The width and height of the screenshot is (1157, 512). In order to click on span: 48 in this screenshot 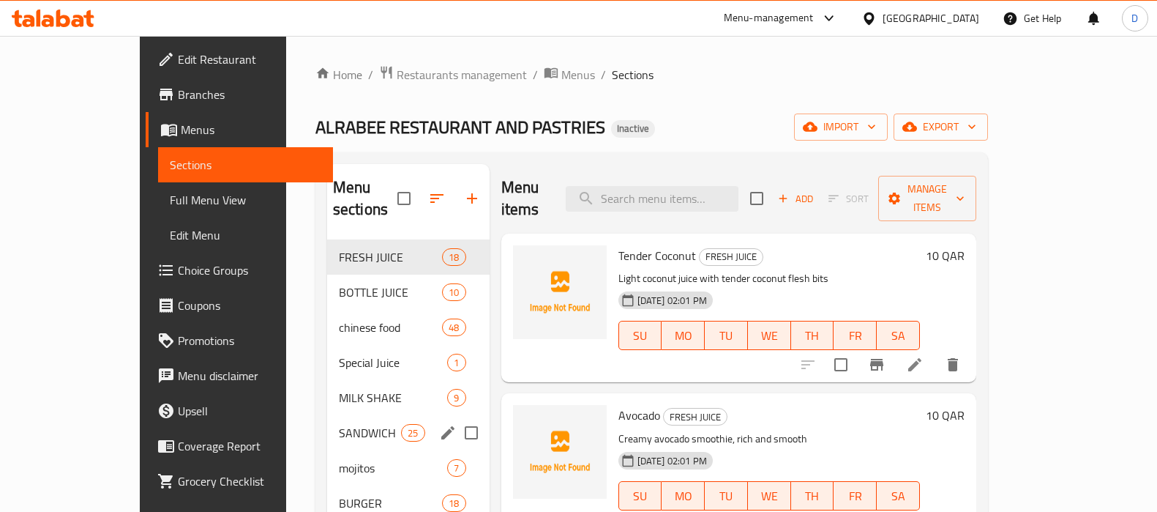, I will do `click(454, 327)`.